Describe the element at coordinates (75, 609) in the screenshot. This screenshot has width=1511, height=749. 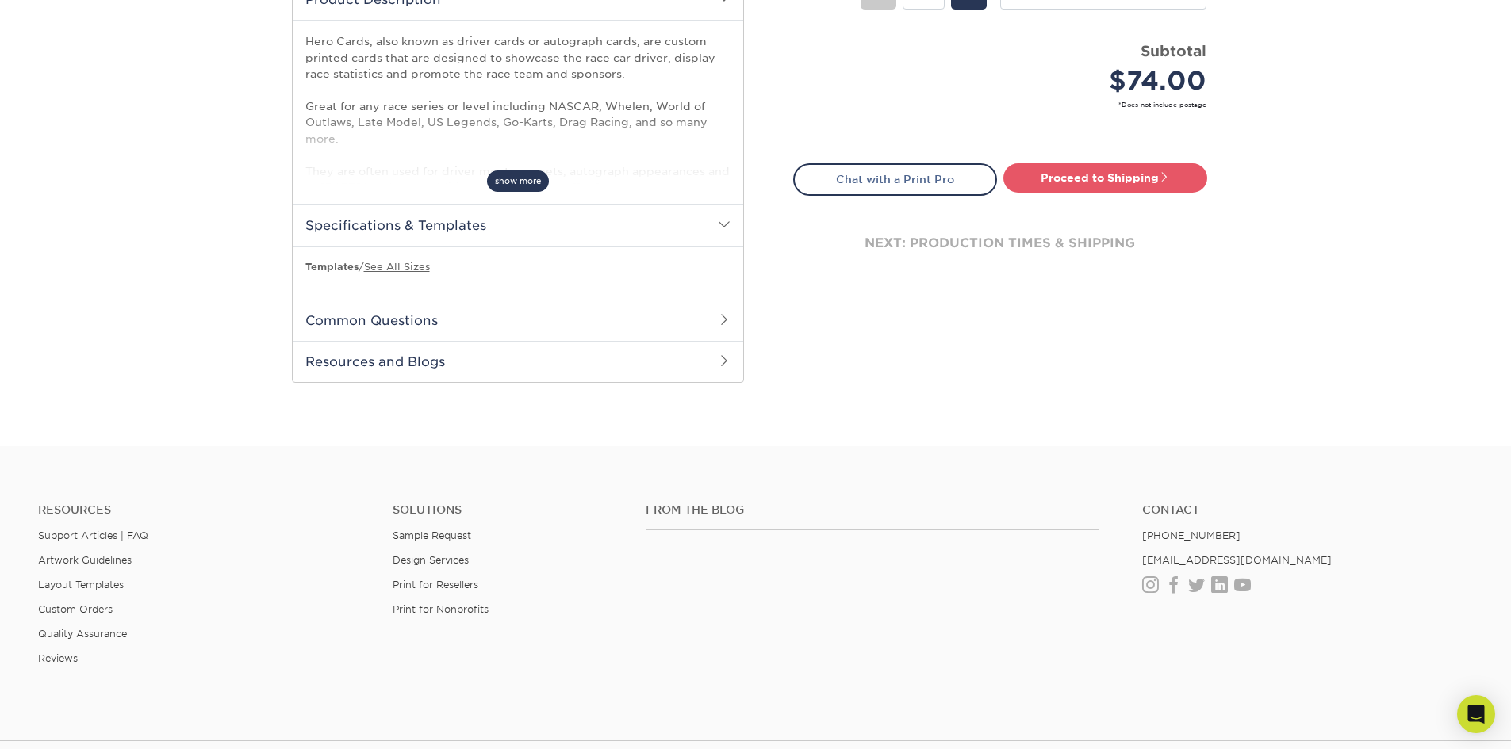
I see `a: Custom Orders` at that location.